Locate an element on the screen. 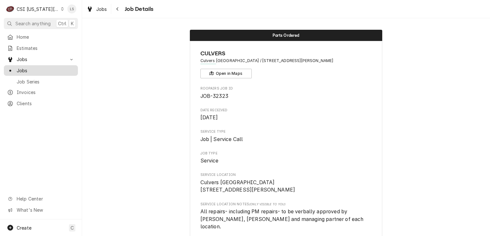 The width and height of the screenshot is (490, 236). span: Address is located at coordinates (286, 61).